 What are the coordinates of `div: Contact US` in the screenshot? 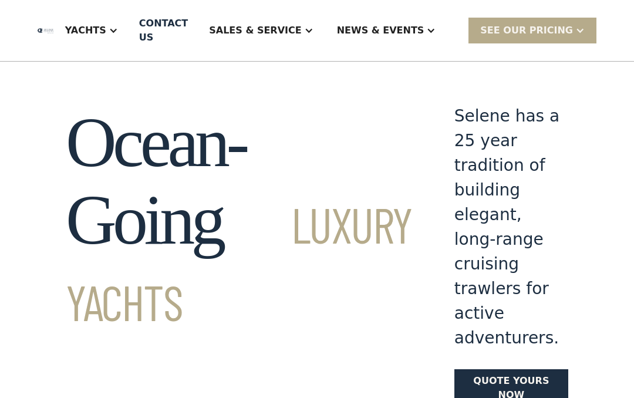 It's located at (163, 31).